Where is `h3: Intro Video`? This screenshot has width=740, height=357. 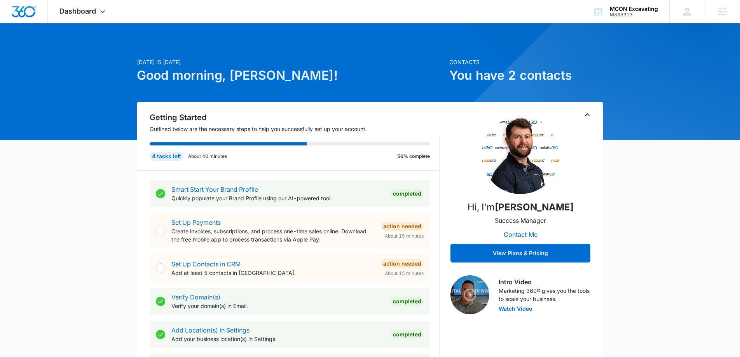
h3: Intro Video is located at coordinates (544, 282).